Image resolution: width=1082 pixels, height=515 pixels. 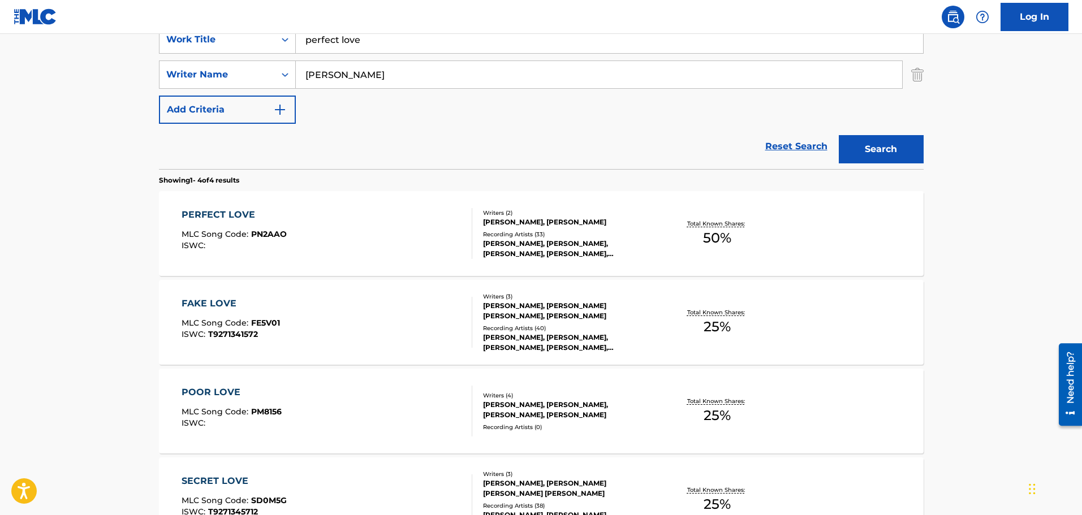 What do you see at coordinates (569, 427) in the screenshot?
I see `div: Recording Artists ( 0 )` at bounding box center [569, 427].